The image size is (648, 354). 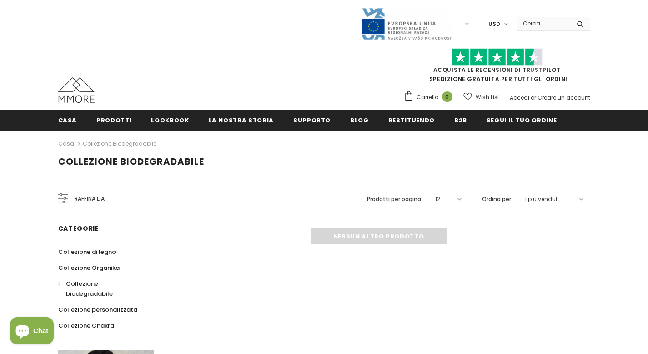 What do you see at coordinates (32, 331) in the screenshot?
I see `inbox-online-store-chat: Shopify online store chat` at bounding box center [32, 331].